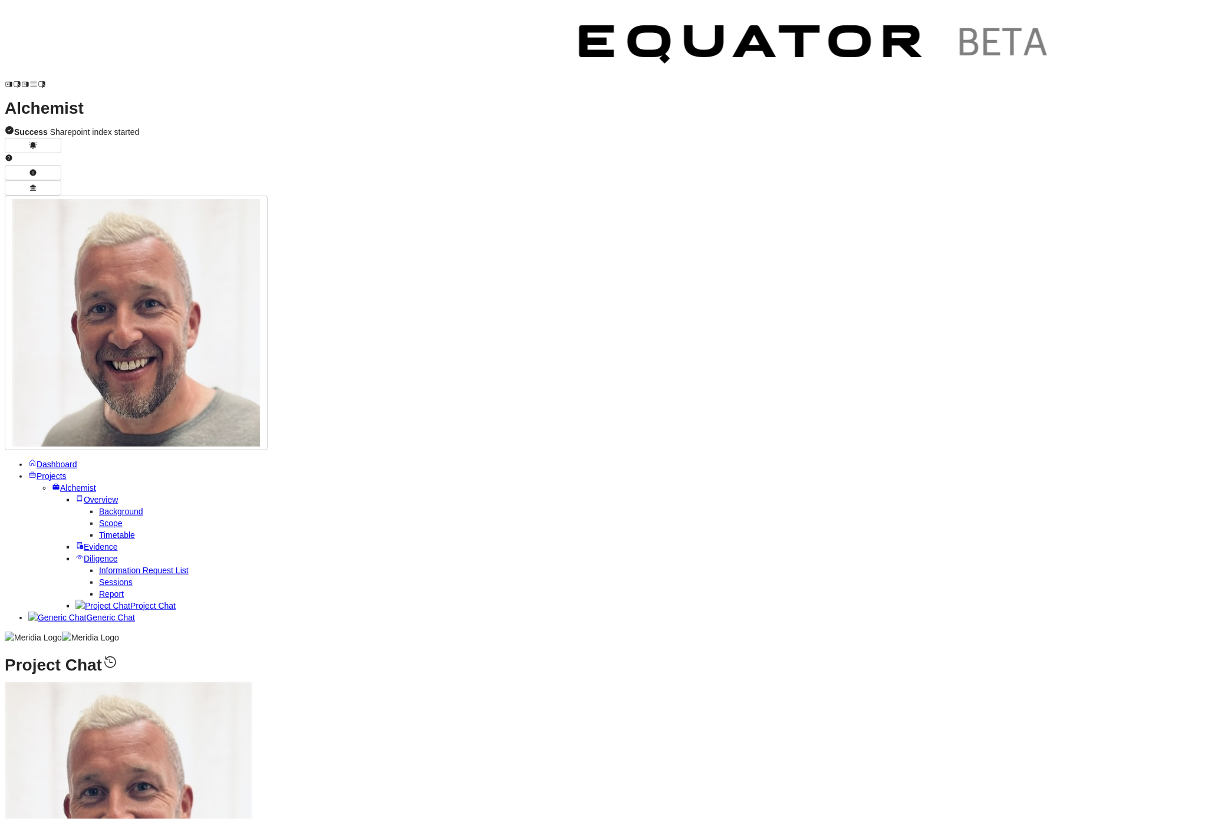 This screenshot has width=1218, height=819. What do you see at coordinates (111, 594) in the screenshot?
I see `a: Report` at bounding box center [111, 594].